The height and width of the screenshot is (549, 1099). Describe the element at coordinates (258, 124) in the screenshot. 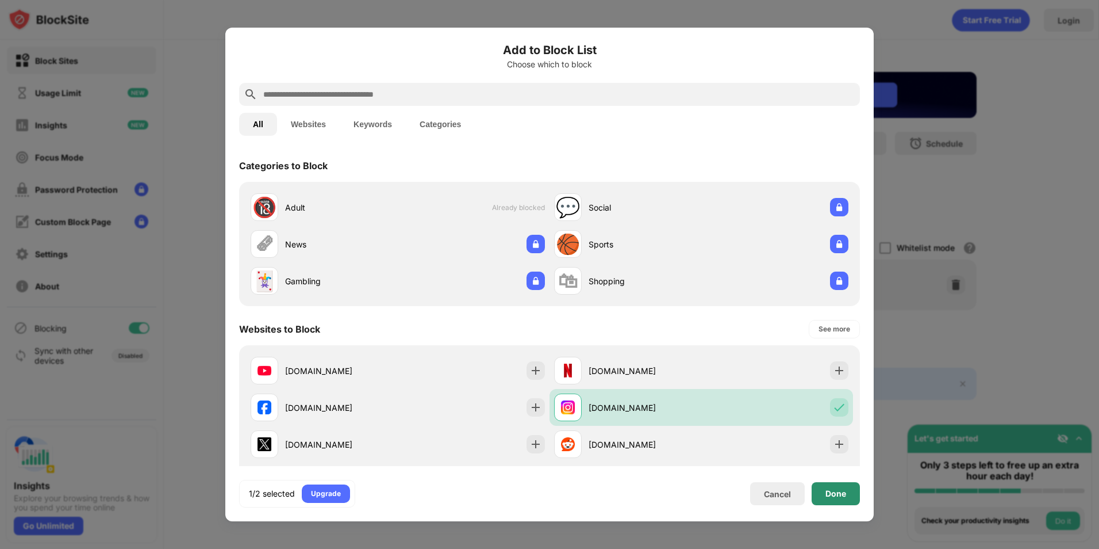

I see `button: All` at that location.